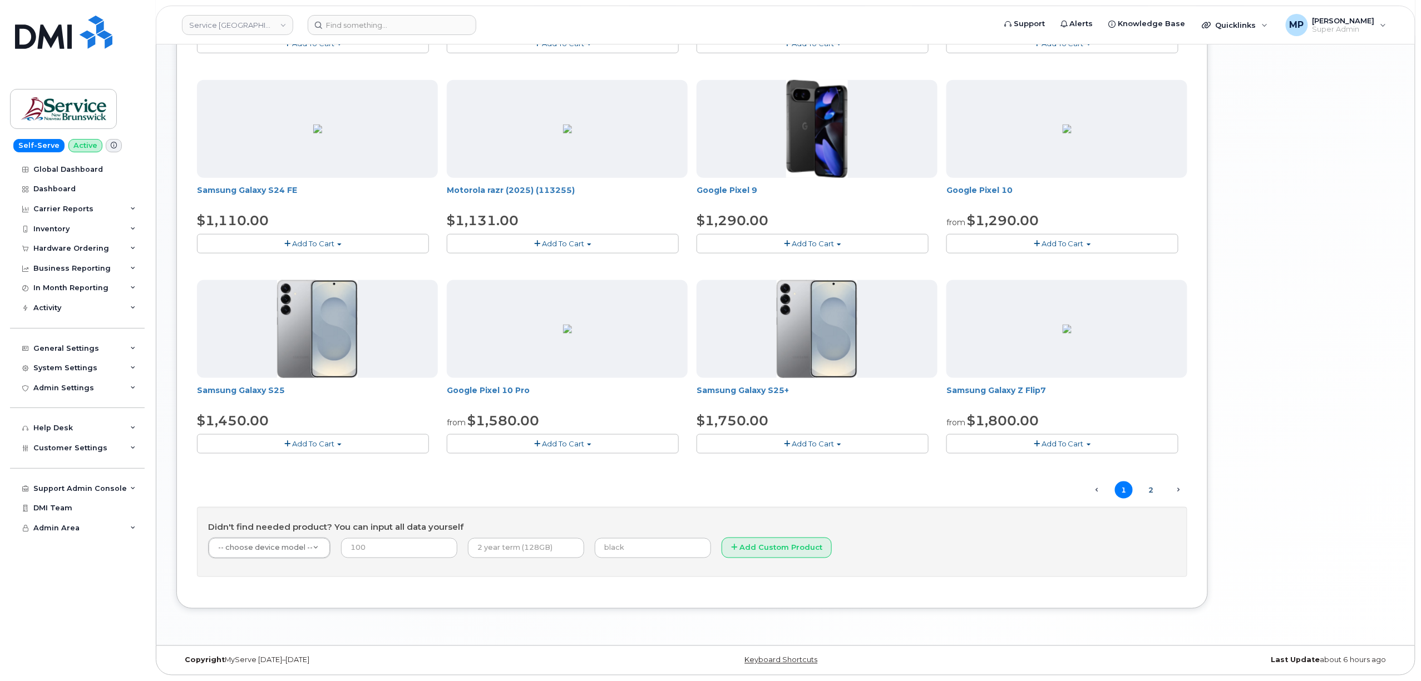 The height and width of the screenshot is (681, 1421). Describe the element at coordinates (567, 329) in the screenshot. I see `img: B99F97A7-4BEB-48A0-9B15-E26909BDE1A8.PNG` at that location.